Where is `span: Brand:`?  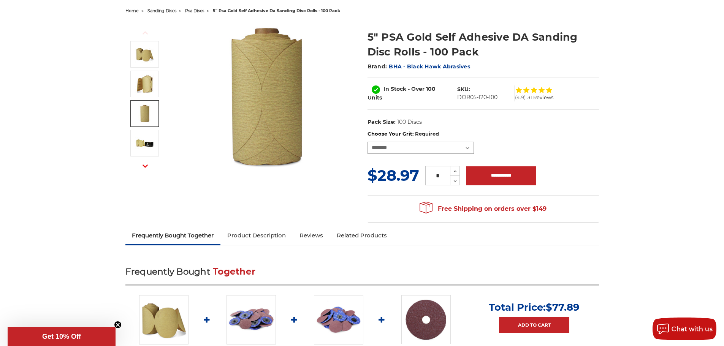 span: Brand: is located at coordinates (377, 66).